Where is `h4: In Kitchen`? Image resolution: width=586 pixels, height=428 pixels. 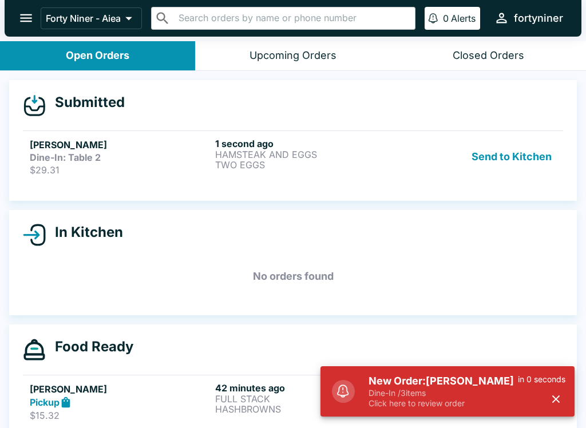 h4: In Kitchen is located at coordinates (84, 232).